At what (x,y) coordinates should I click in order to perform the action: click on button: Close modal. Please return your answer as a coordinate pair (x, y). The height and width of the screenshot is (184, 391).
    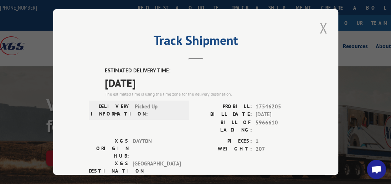
    Looking at the image, I should click on (323, 28).